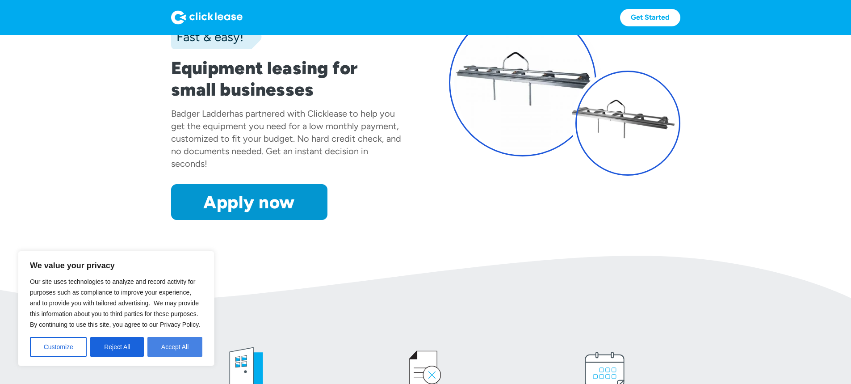  I want to click on h1: Equipment leasing for small businesses, so click(287, 79).